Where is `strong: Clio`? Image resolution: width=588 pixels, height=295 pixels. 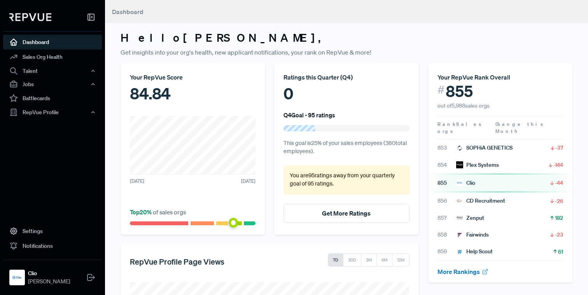
strong: Clio is located at coordinates (49, 273).